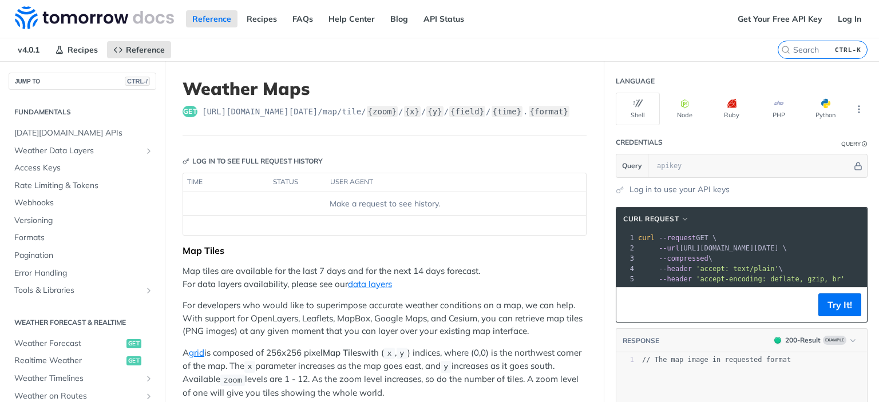 The width and height of the screenshot is (879, 402). Describe the element at coordinates (626, 259) in the screenshot. I see `div: 3` at that location.